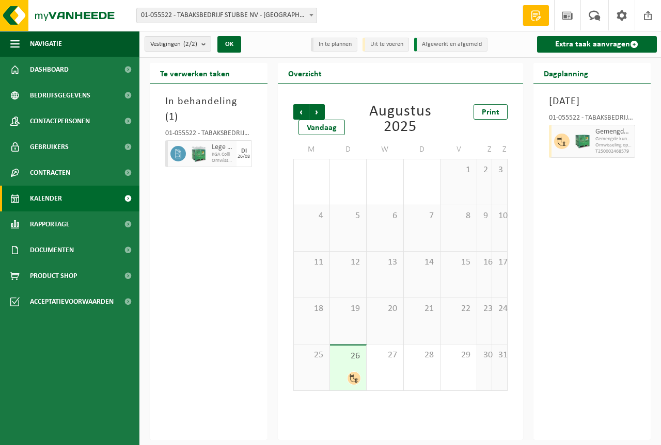  I want to click on button: Vestigingen(2/2), so click(178, 44).